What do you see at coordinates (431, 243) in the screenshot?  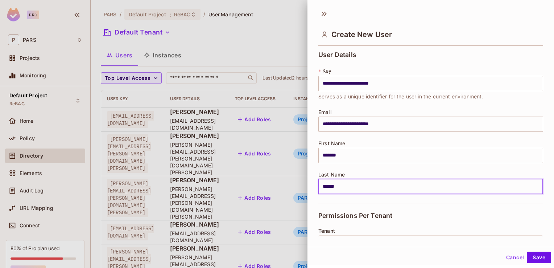 I see `button: Default Tenant` at bounding box center [431, 243].